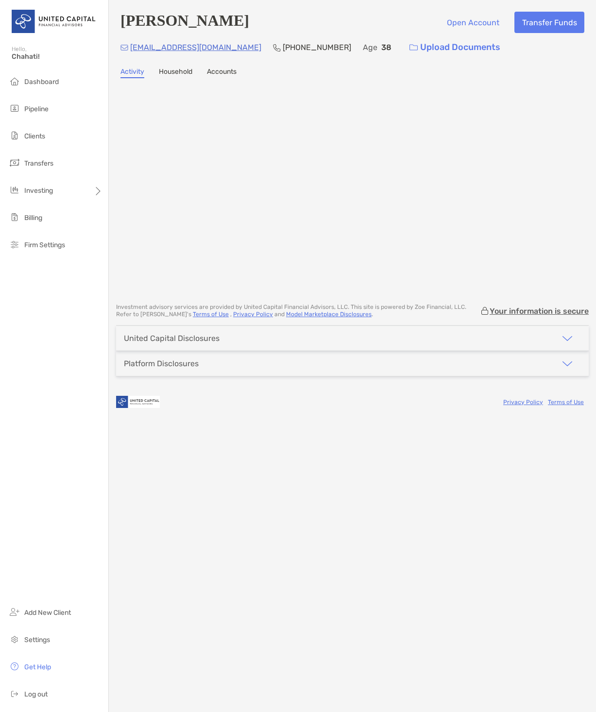 Image resolution: width=596 pixels, height=712 pixels. Describe the element at coordinates (45, 245) in the screenshot. I see `span: Firm Settings` at that location.